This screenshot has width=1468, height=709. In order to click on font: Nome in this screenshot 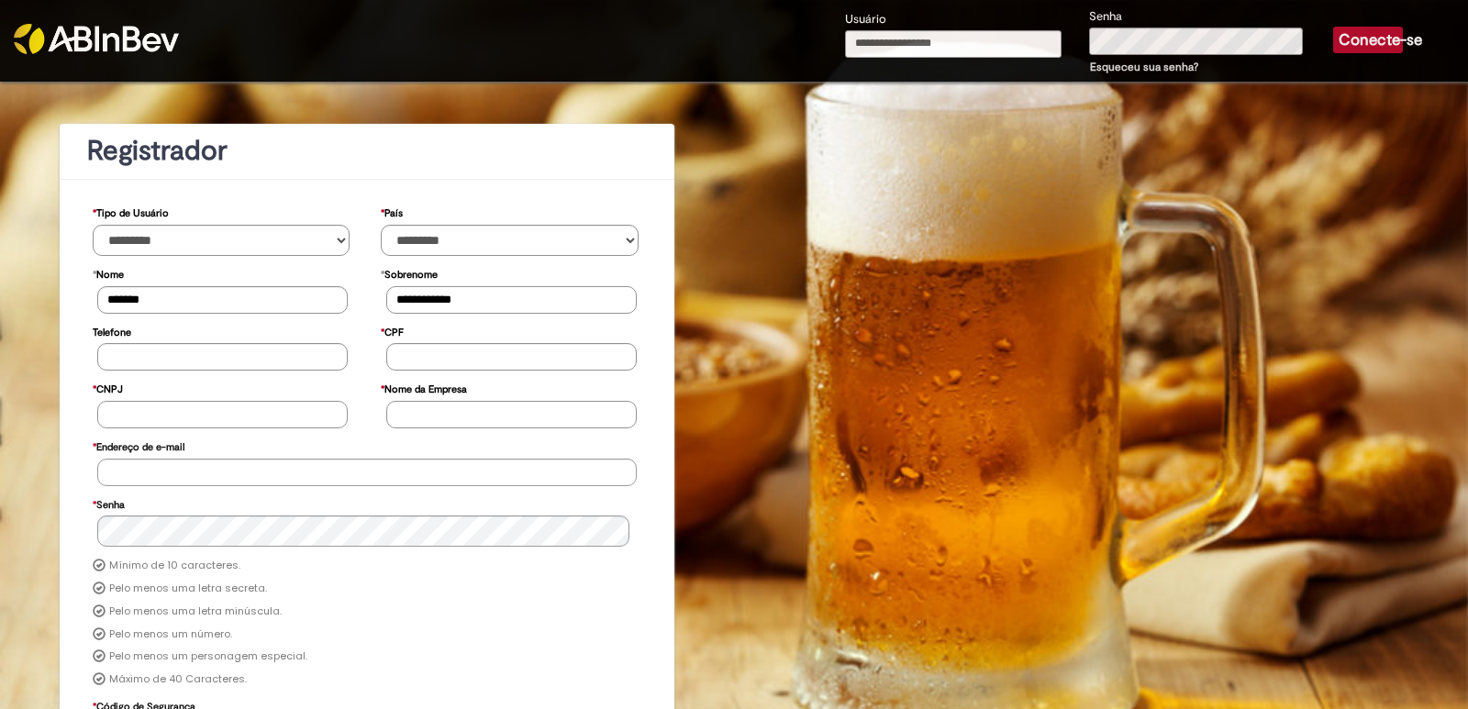, I will do `click(110, 274)`.